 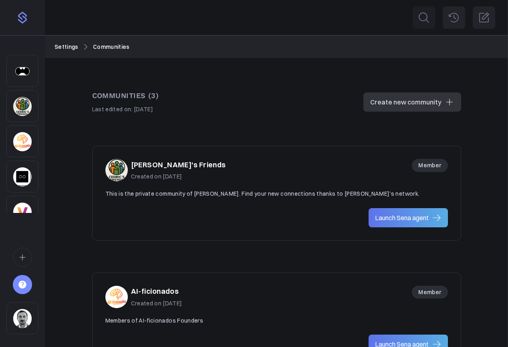 What do you see at coordinates (412, 102) in the screenshot?
I see `a: Create new community` at bounding box center [412, 102].